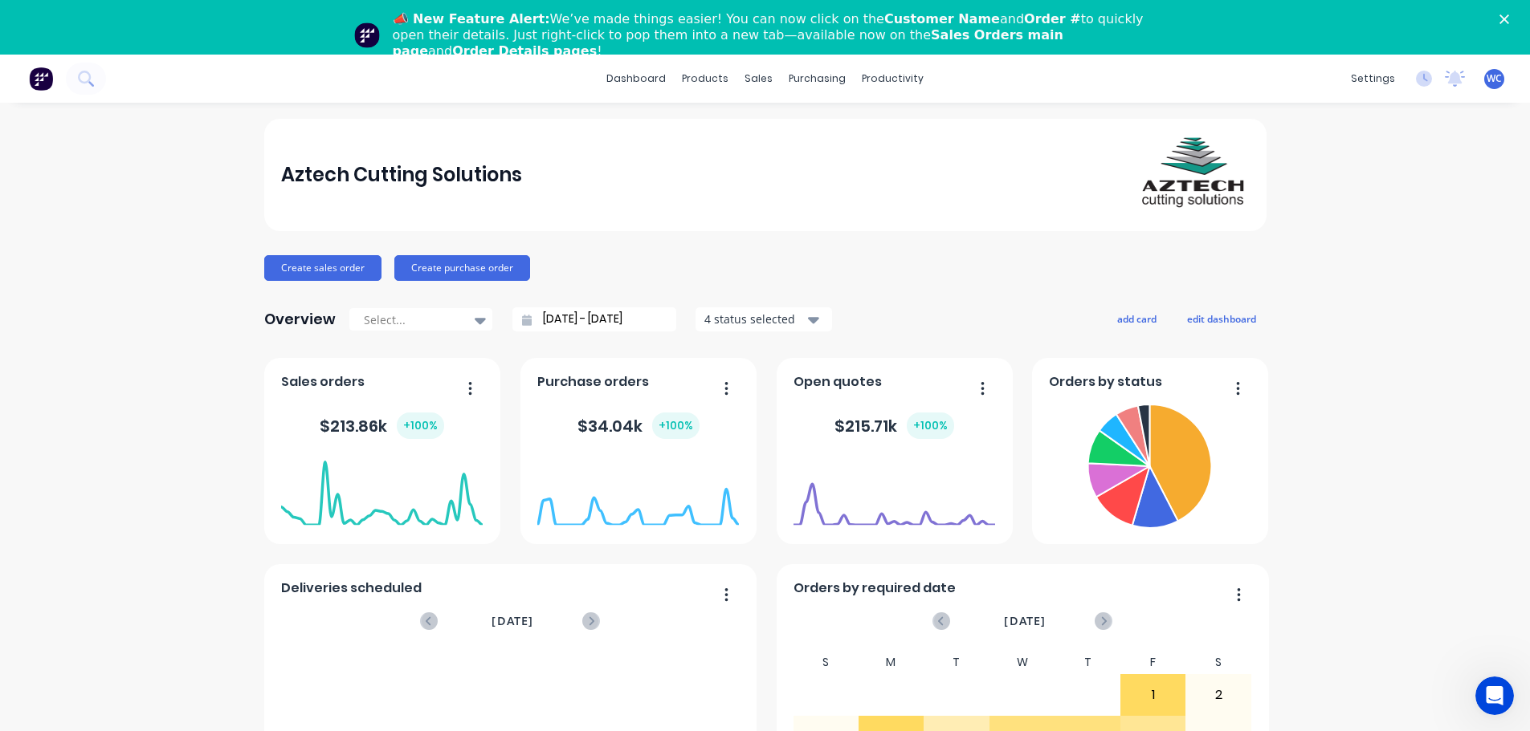 The width and height of the screenshot is (1530, 731). What do you see at coordinates (758, 79) in the screenshot?
I see `div: sales` at bounding box center [758, 79].